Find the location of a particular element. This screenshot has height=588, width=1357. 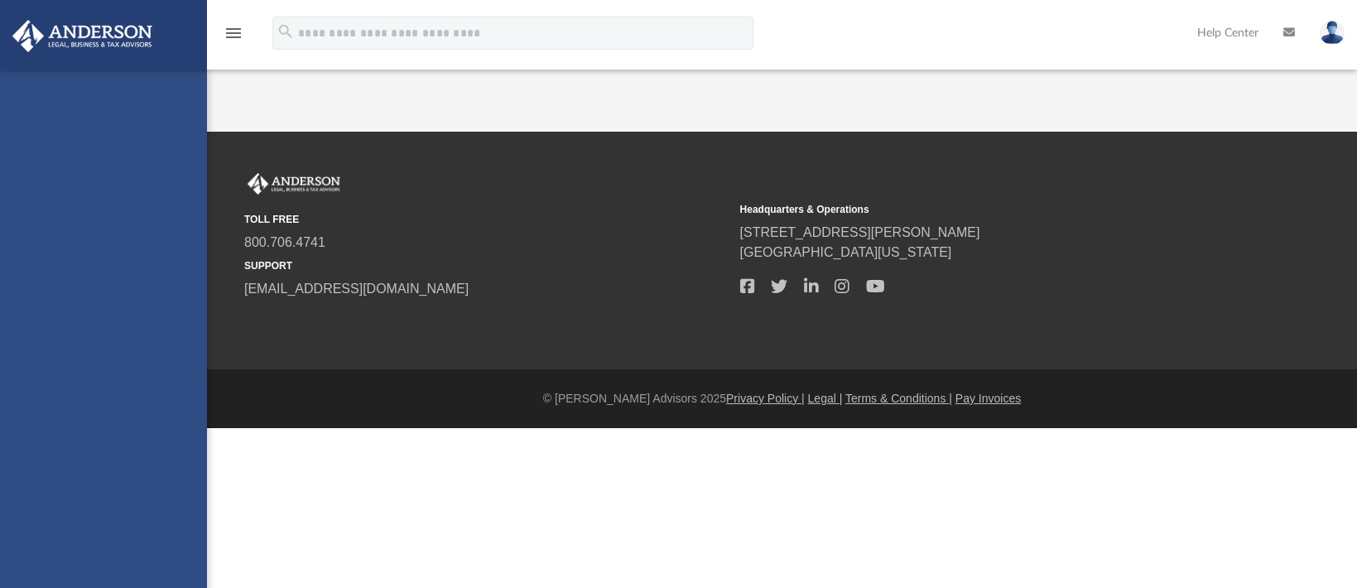

a: Terms & Conditions | is located at coordinates (898, 398).